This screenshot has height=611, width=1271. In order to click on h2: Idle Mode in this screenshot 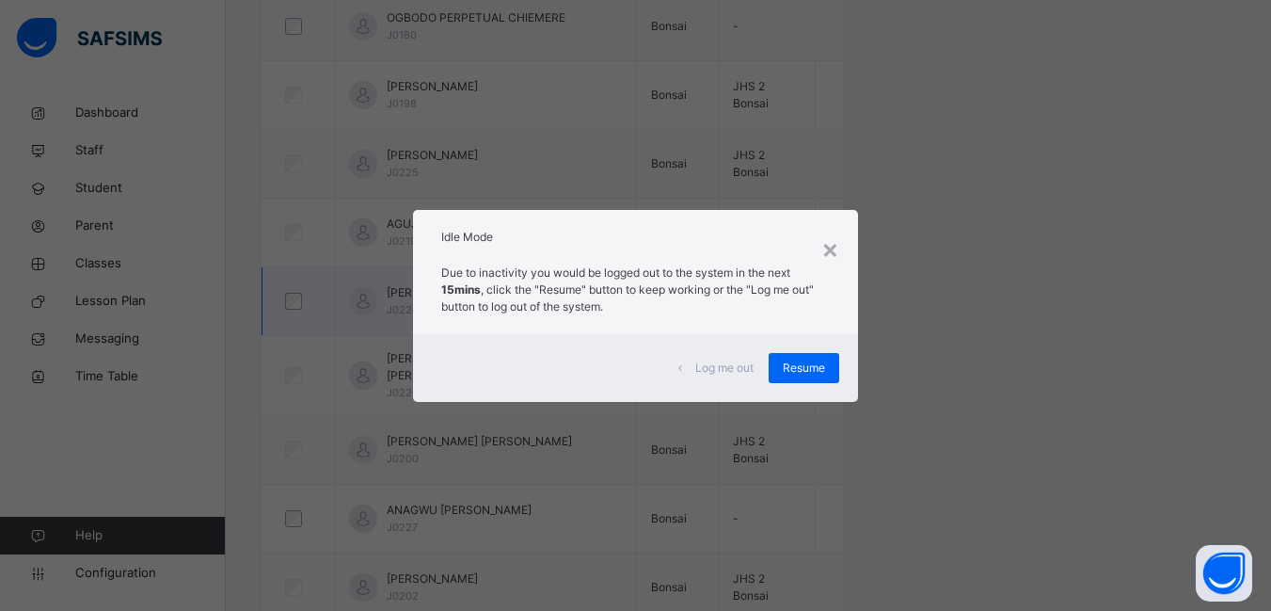, I will do `click(635, 237)`.